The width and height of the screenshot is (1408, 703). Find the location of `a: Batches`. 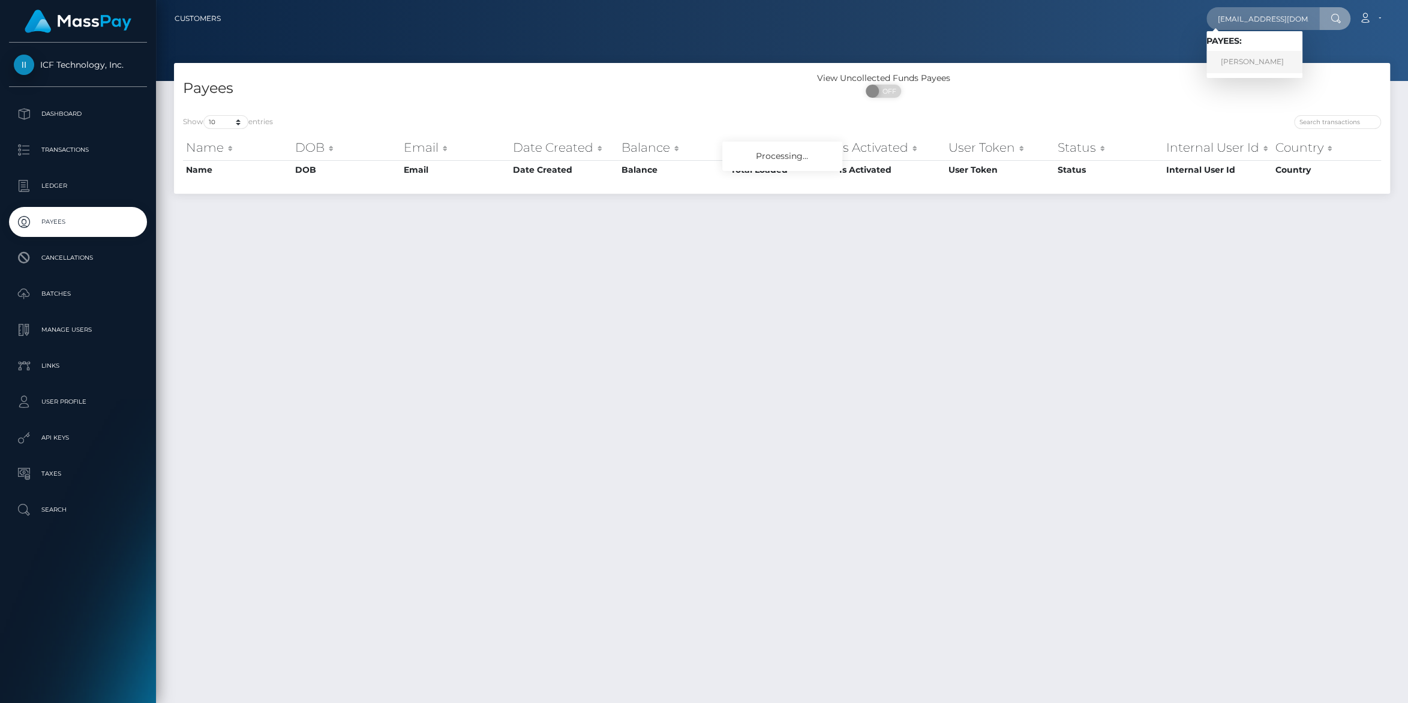

a: Batches is located at coordinates (78, 294).